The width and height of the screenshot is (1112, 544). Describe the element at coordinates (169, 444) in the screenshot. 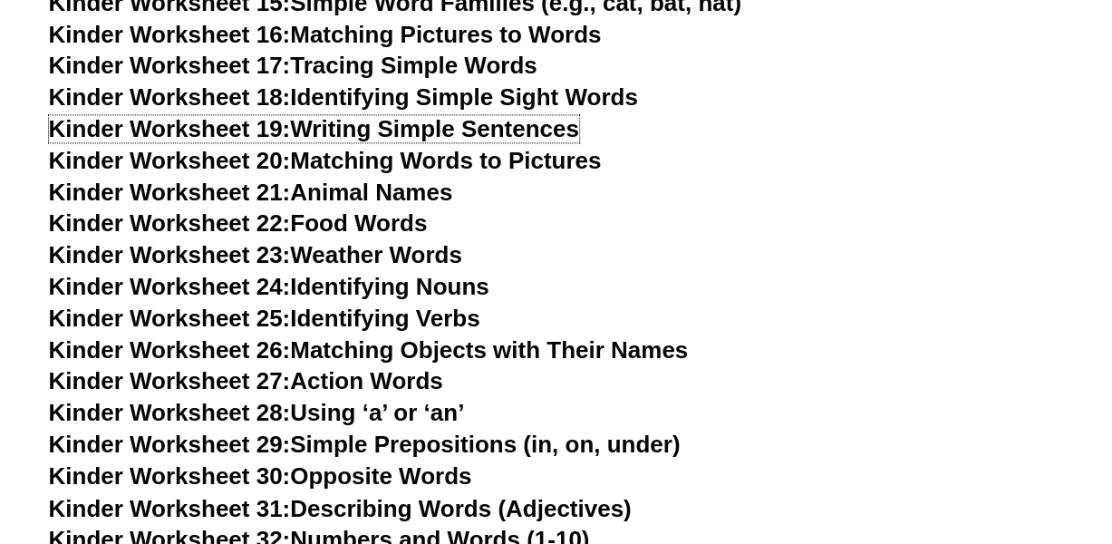

I see `span: Kinder Worksheet 29:` at that location.